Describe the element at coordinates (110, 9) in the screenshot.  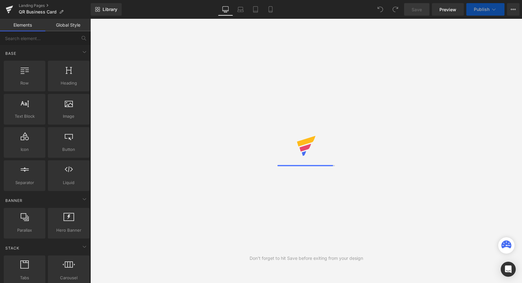
I see `span: Library` at that location.